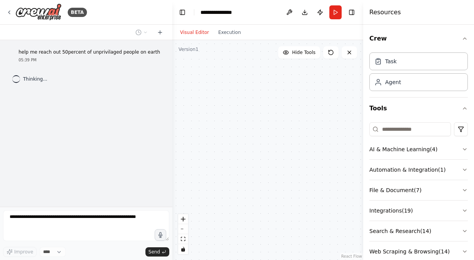 The height and width of the screenshot is (260, 474). What do you see at coordinates (391, 61) in the screenshot?
I see `div: Task` at bounding box center [391, 61].